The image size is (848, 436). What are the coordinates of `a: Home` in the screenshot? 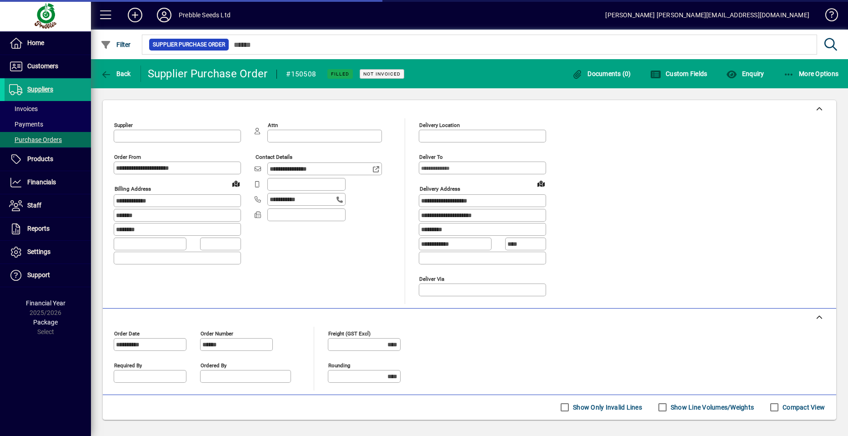 It's located at (48, 43).